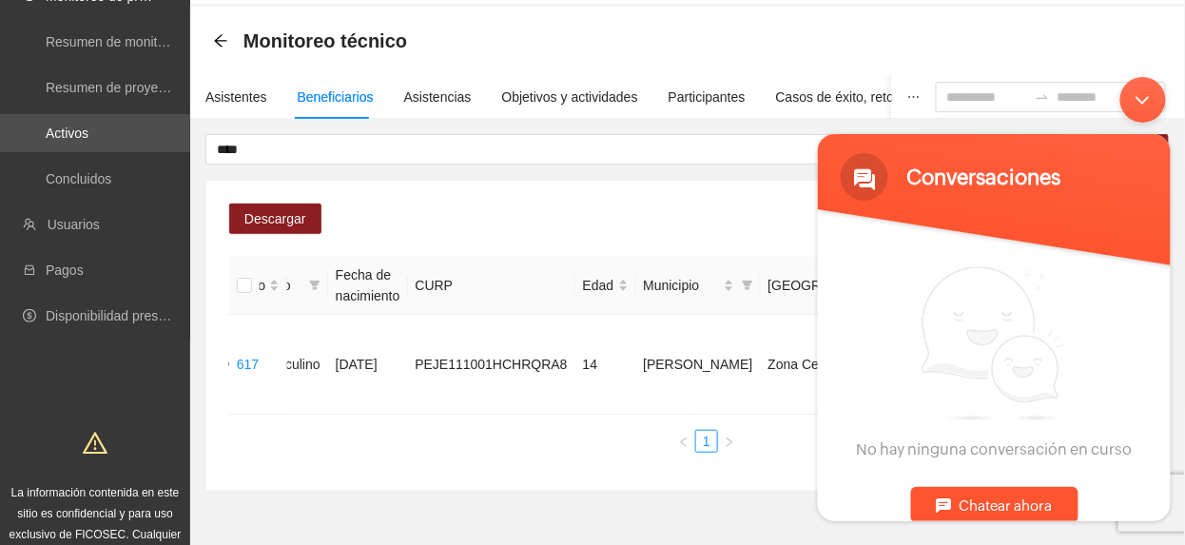  What do you see at coordinates (209, 109) in the screenshot?
I see `div: Conversaciones` at bounding box center [209, 109].